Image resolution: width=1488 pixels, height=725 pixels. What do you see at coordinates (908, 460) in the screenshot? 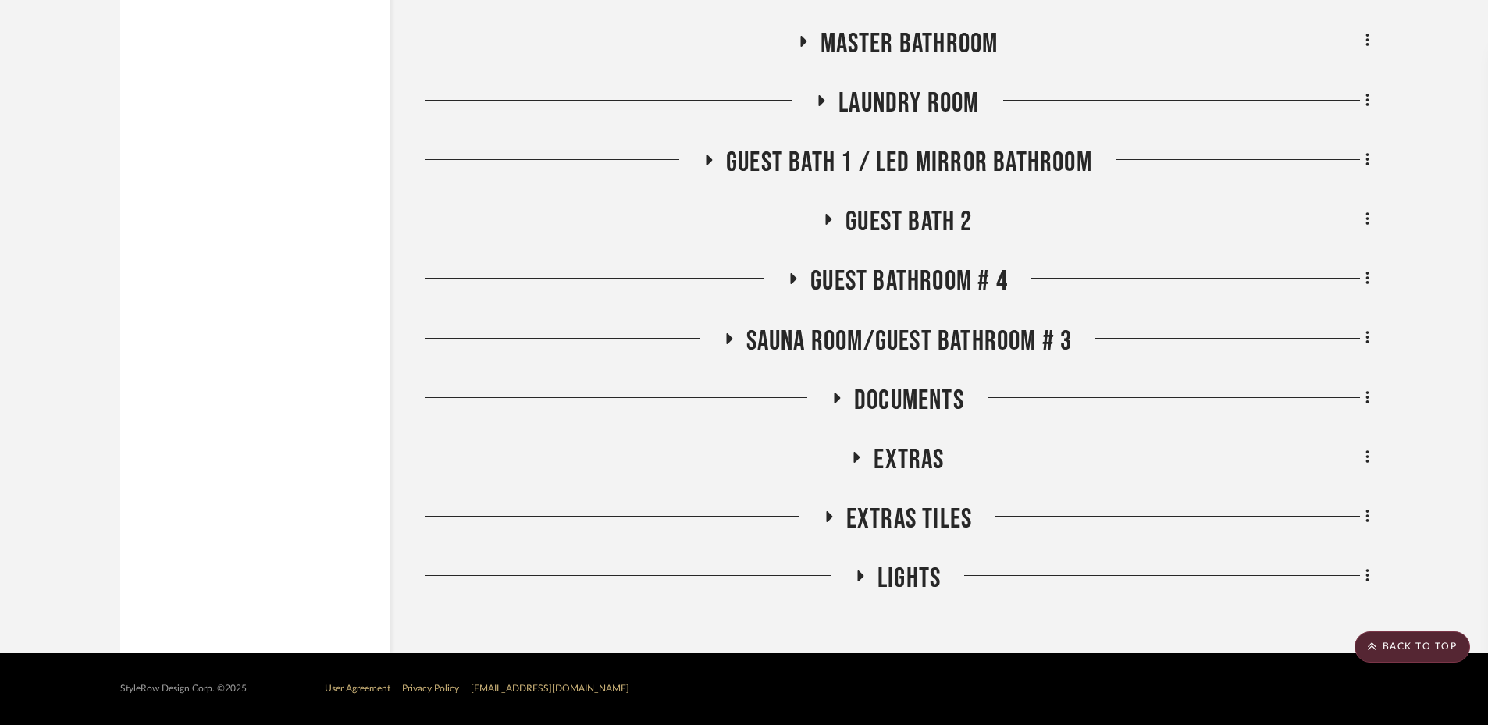
I see `span: Extras` at bounding box center [908, 460].